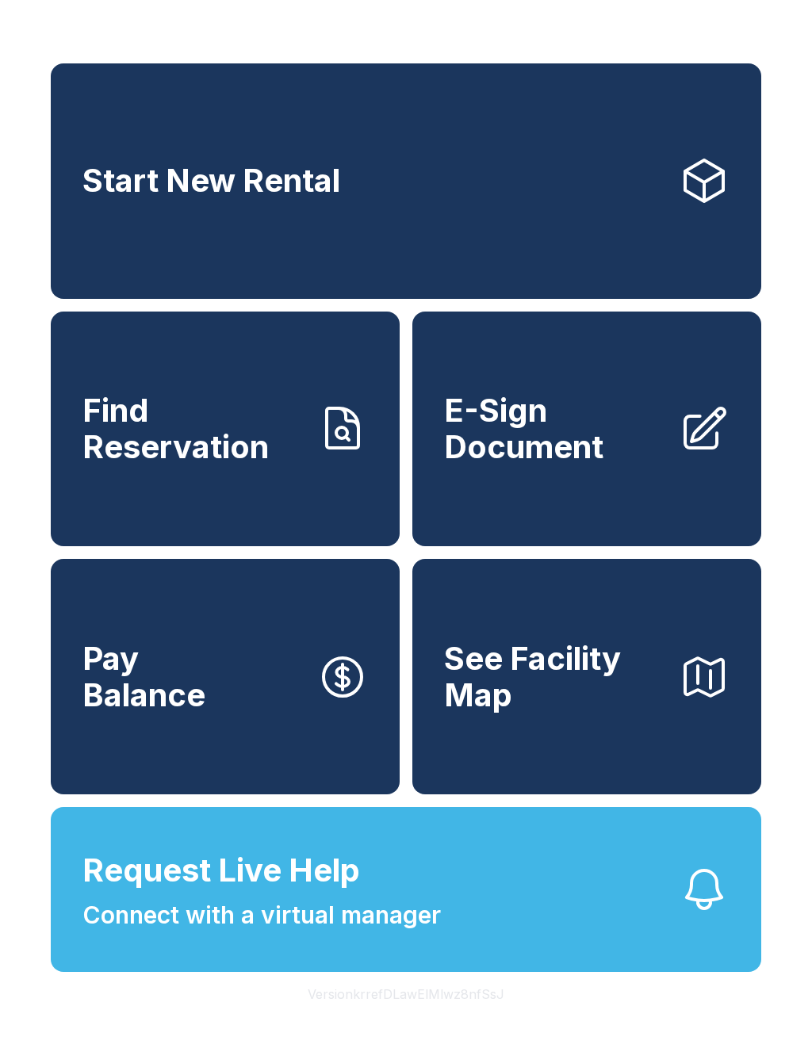 Image resolution: width=812 pixels, height=1048 pixels. Describe the element at coordinates (587, 676) in the screenshot. I see `button: See Facility Map` at that location.